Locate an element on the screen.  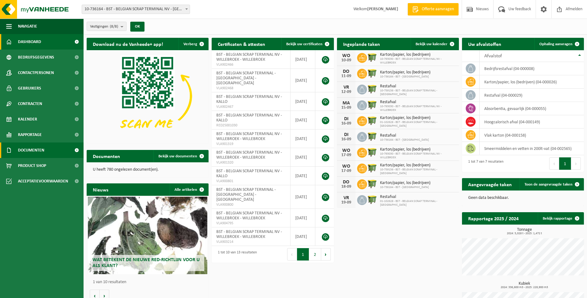
a: Wat betekent de nieuwe RED-richtlijn voor u als klant? is located at coordinates (148, 235).